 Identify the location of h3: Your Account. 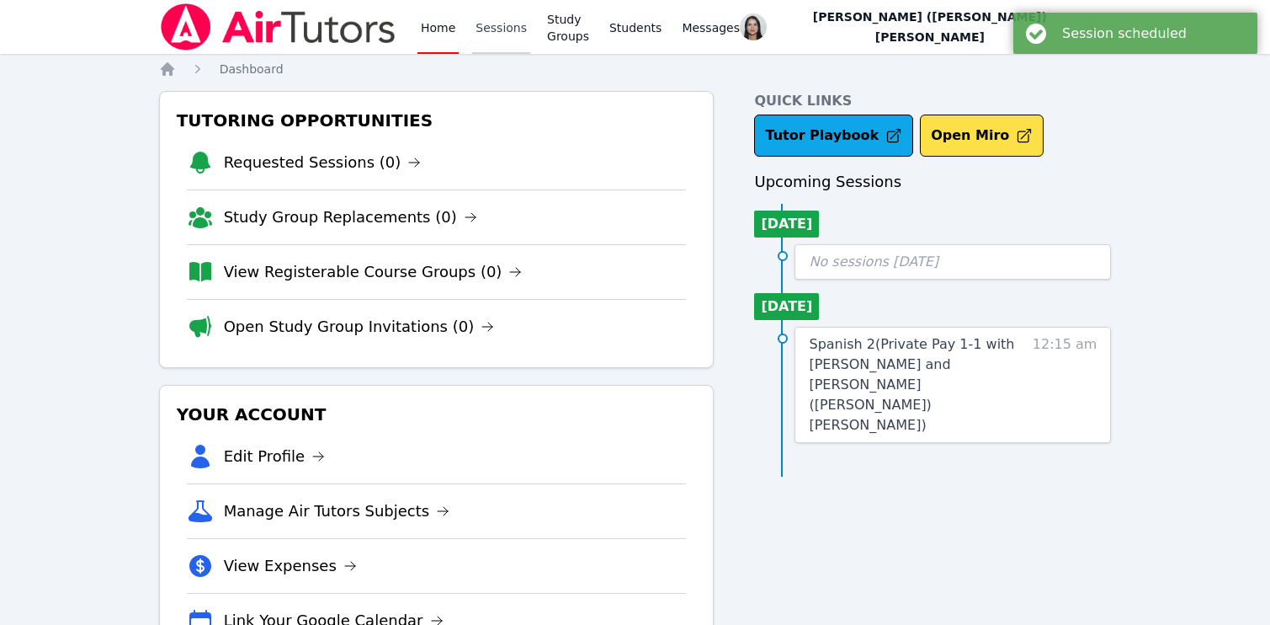
(437, 414).